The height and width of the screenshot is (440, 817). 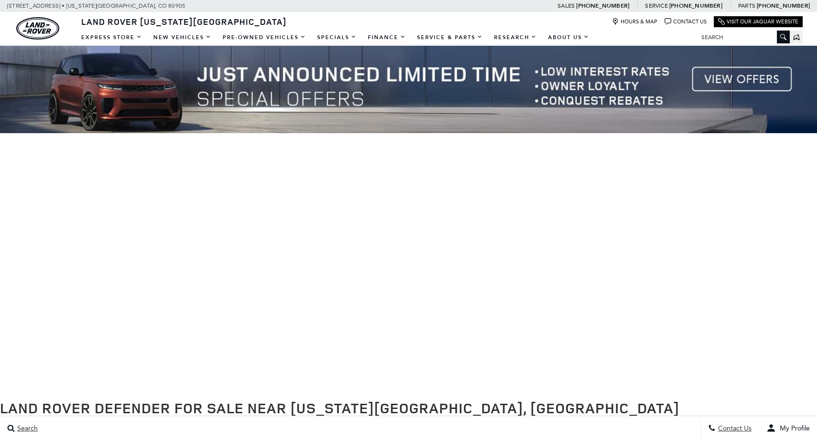 I want to click on span: Search, so click(x=26, y=429).